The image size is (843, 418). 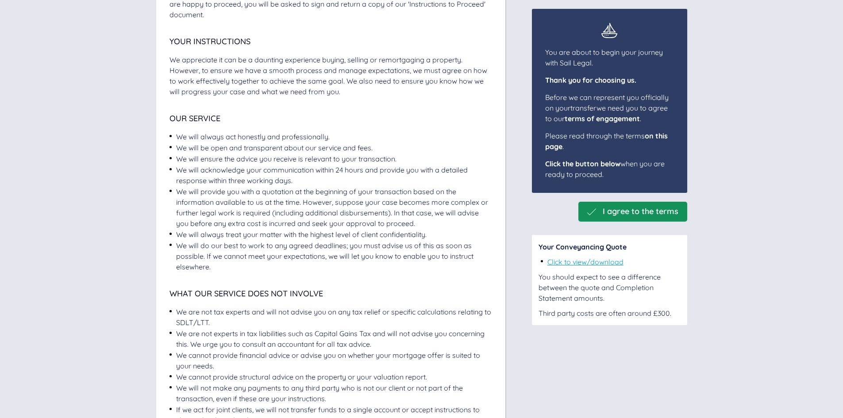 What do you see at coordinates (591, 80) in the screenshot?
I see `span: Thank you for choosing us.` at bounding box center [591, 80].